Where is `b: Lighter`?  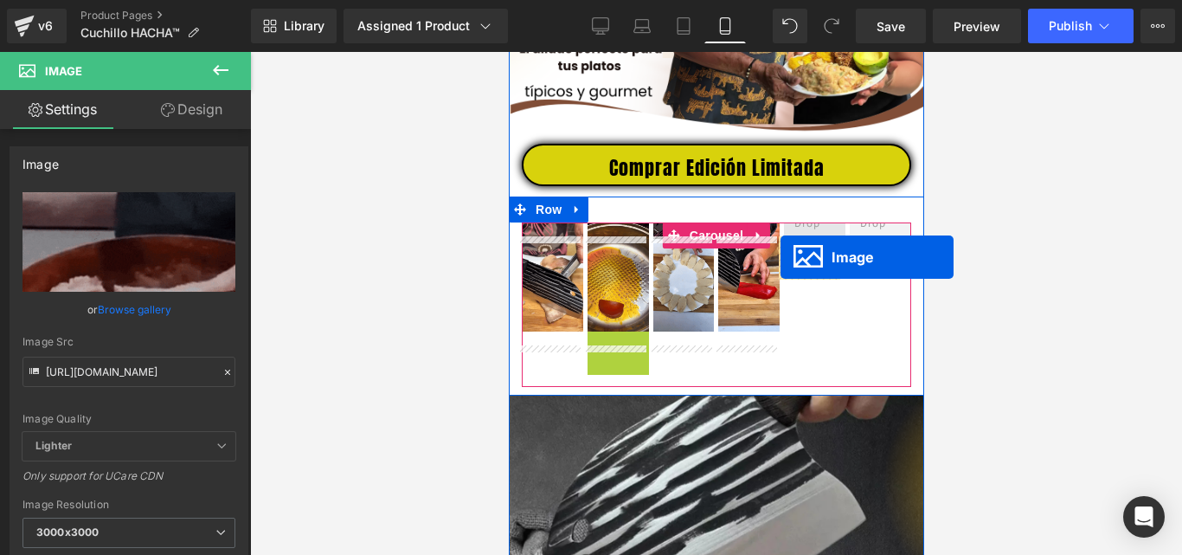
b: Lighter is located at coordinates (54, 445).